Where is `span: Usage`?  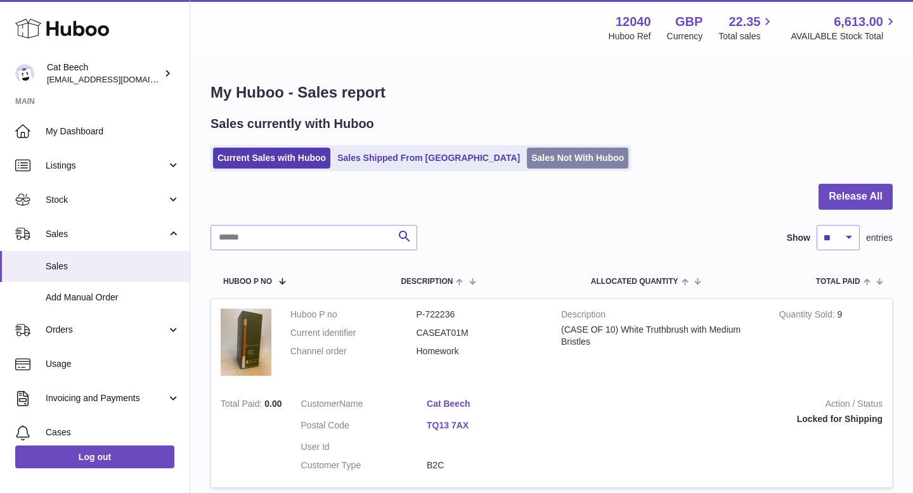
span: Usage is located at coordinates (113, 364).